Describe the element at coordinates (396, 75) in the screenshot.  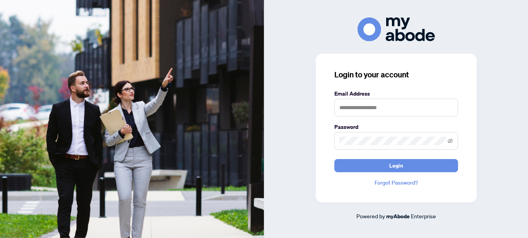
I see `h3: Login to your account` at that location.